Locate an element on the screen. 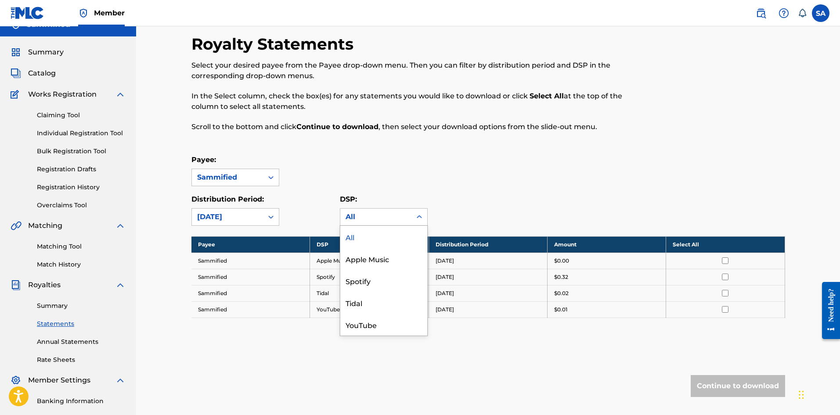 This screenshot has width=840, height=415. div: Help is located at coordinates (783, 13).